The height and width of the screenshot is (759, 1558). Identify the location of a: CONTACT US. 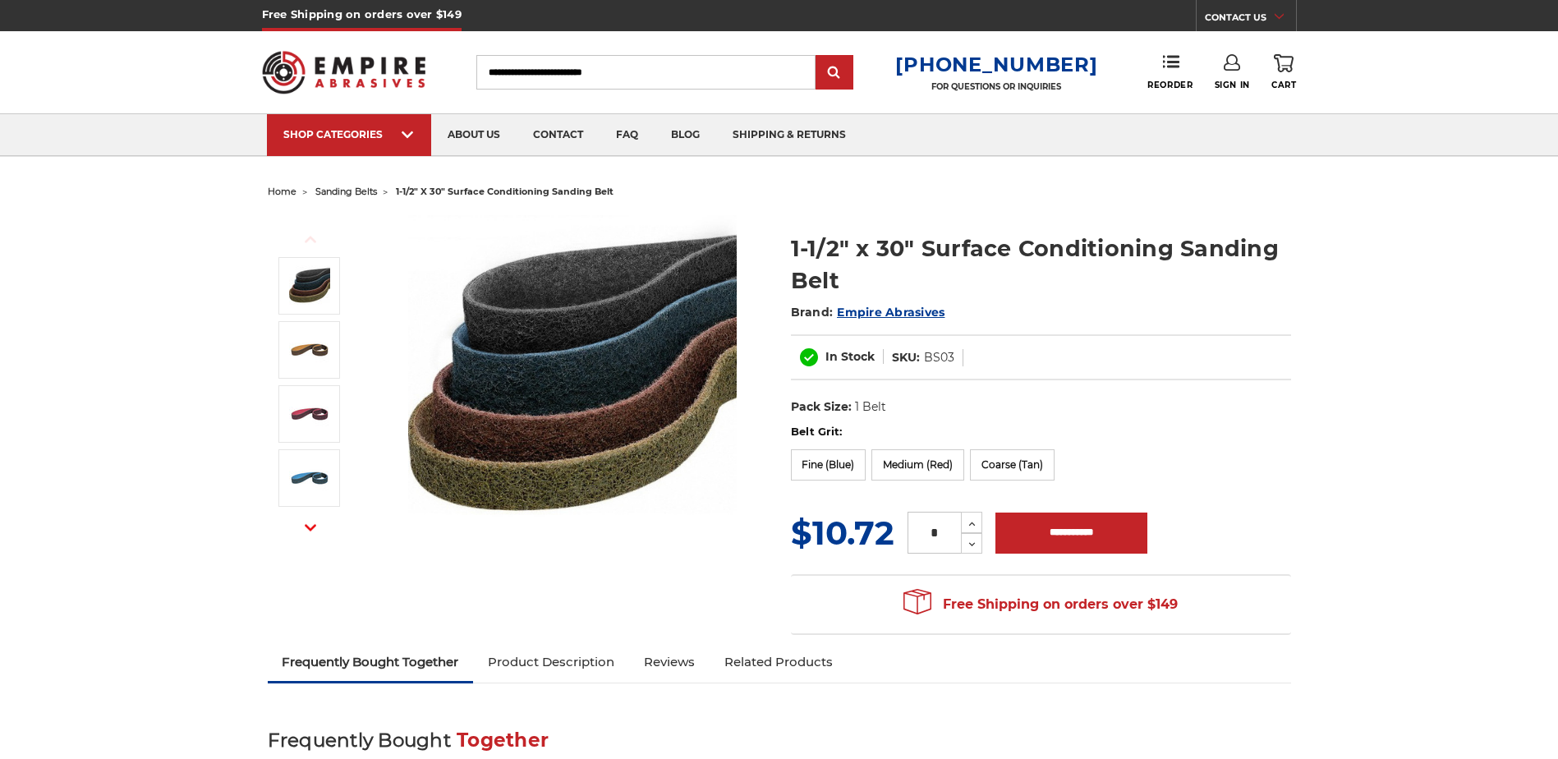
(1250, 20).